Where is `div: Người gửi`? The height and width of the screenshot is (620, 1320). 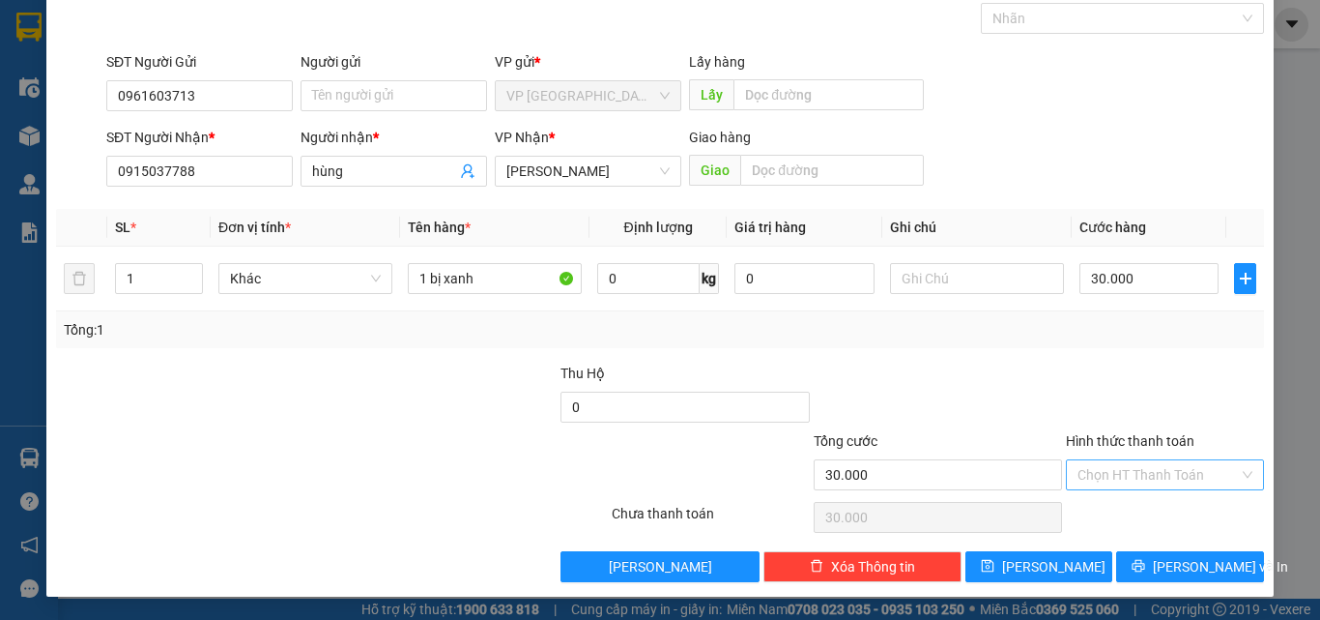
div: Người gửi is located at coordinates (393, 62).